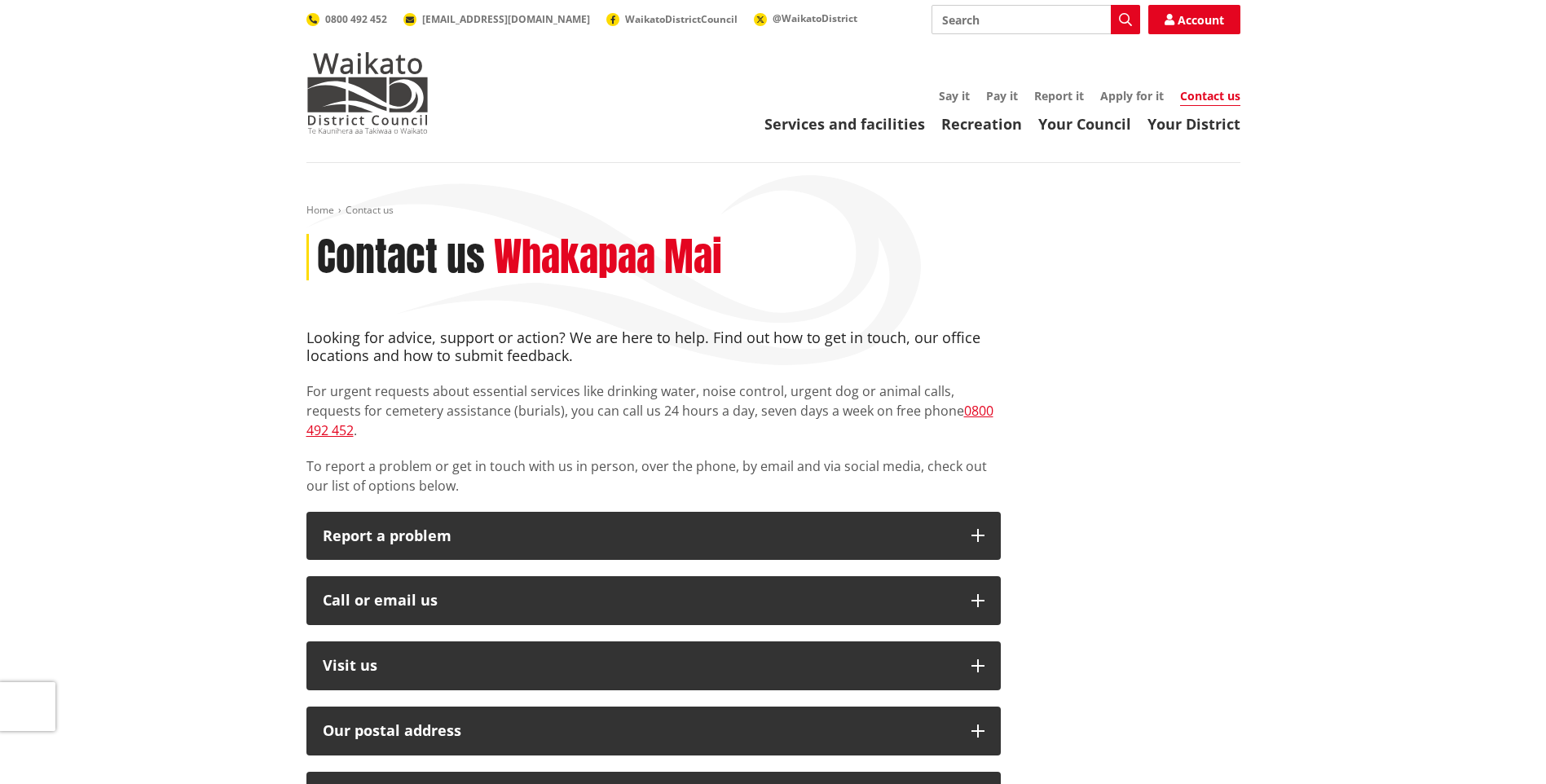 This screenshot has height=784, width=1546. What do you see at coordinates (639, 665) in the screenshot?
I see `p: Visit us` at bounding box center [639, 665].